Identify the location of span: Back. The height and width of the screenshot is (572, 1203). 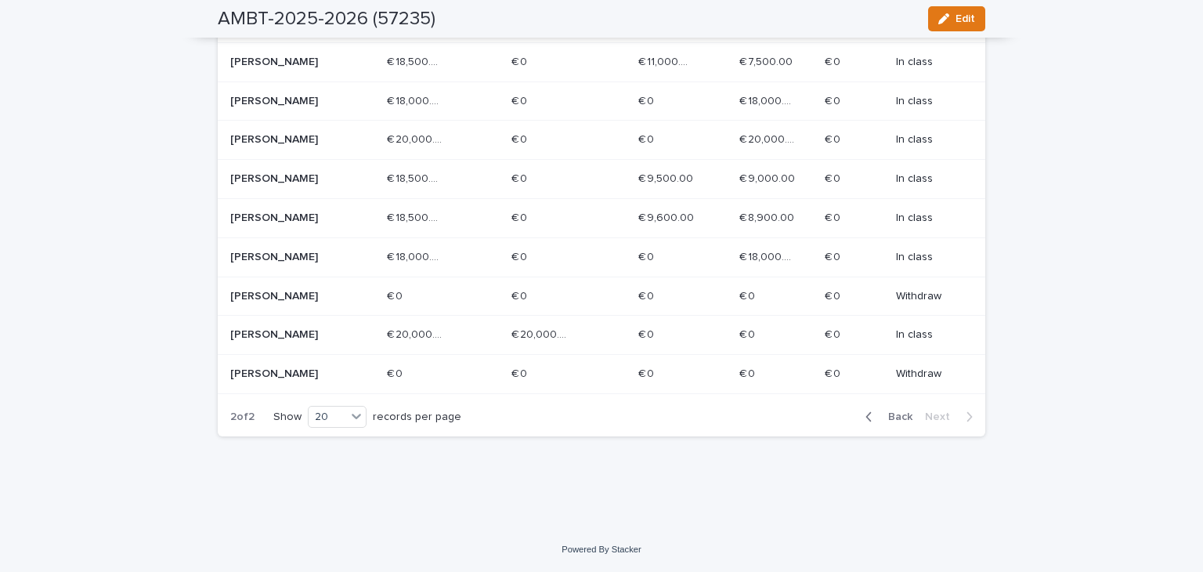
(895, 417).